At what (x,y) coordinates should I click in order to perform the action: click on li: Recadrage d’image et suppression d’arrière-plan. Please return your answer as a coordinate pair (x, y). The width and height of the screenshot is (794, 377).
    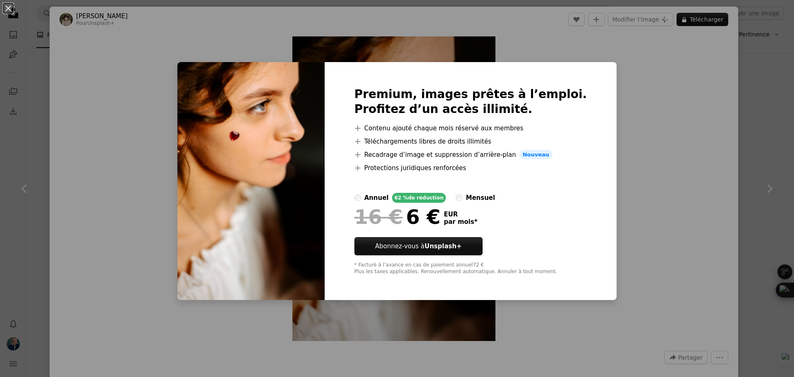
    Looking at the image, I should click on (471, 155).